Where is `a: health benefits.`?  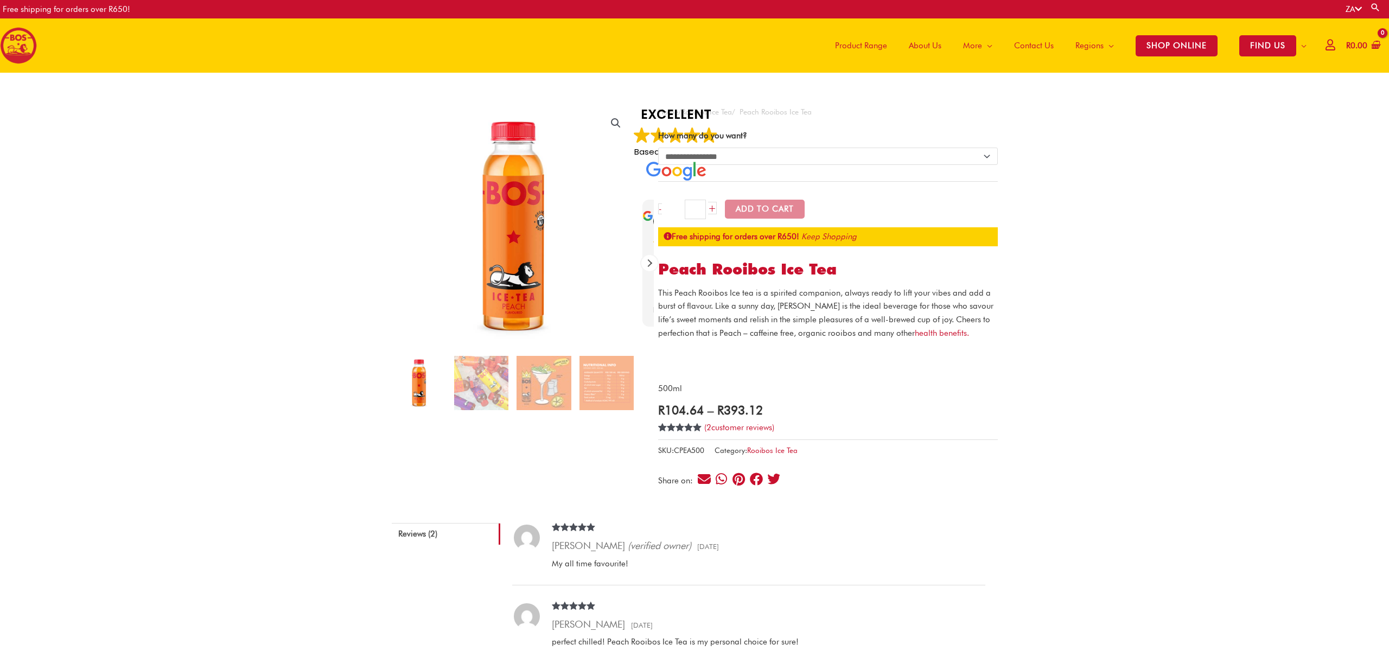 a: health benefits. is located at coordinates (942, 333).